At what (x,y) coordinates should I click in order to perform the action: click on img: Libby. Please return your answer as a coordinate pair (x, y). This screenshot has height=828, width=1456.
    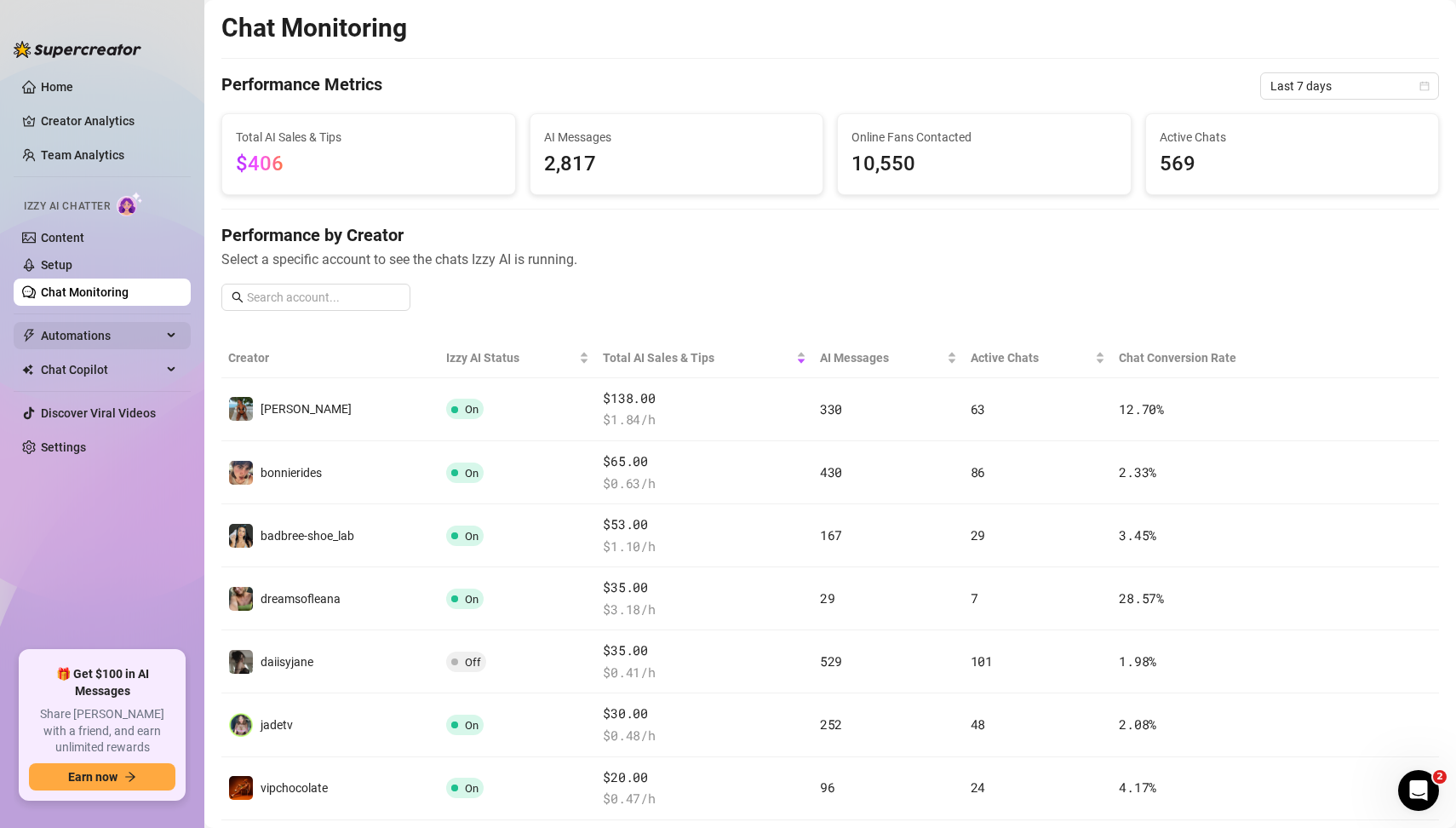
    Looking at the image, I should click on (241, 409).